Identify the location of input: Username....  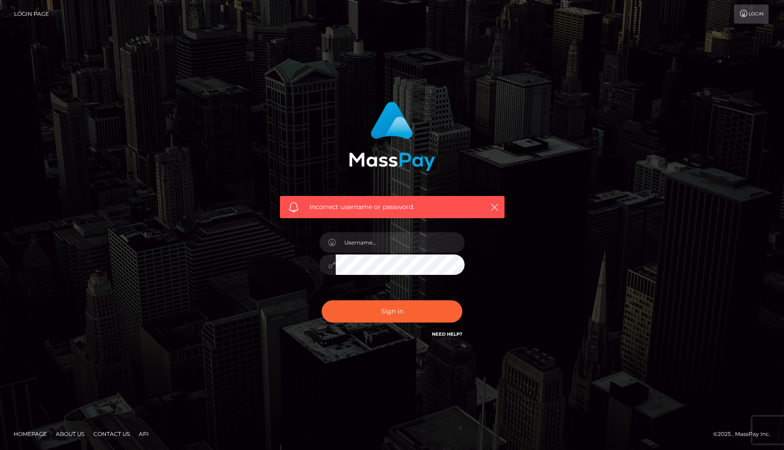
(400, 242).